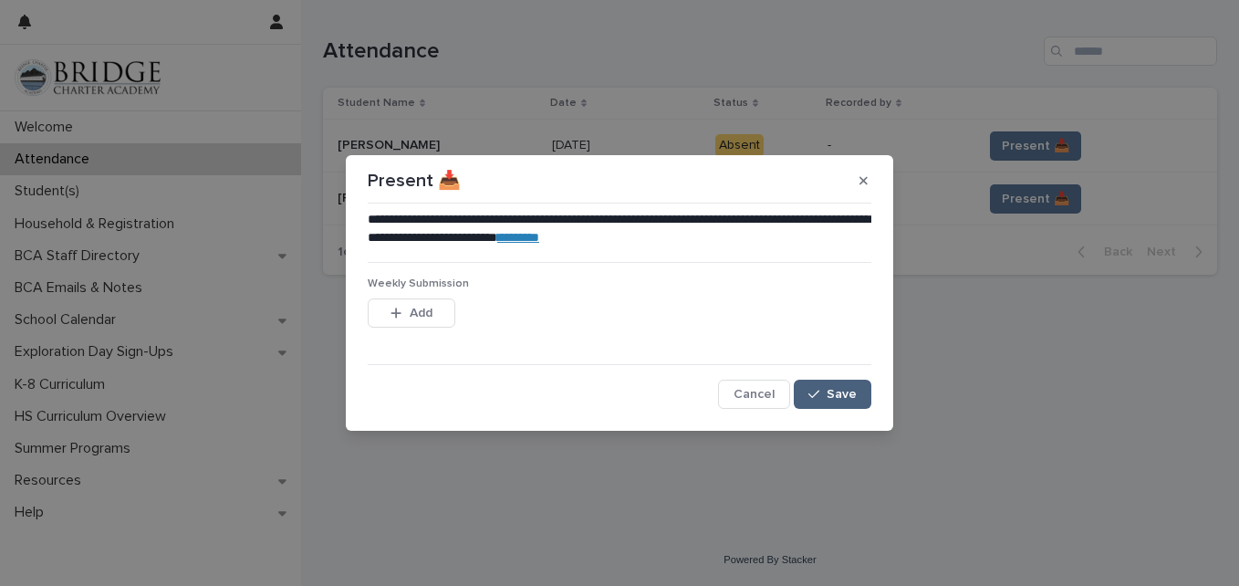  I want to click on span: Cancel, so click(754, 394).